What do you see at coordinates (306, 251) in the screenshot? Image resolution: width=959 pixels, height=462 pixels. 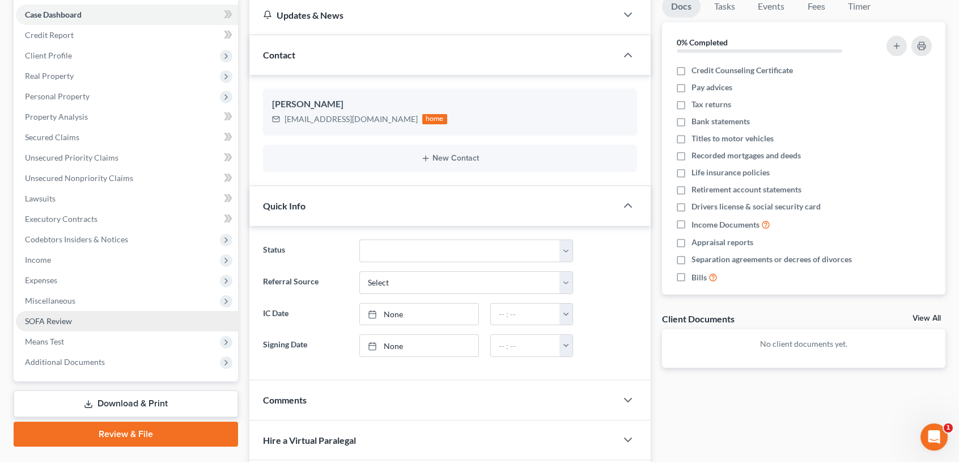 I see `label: Status` at bounding box center [306, 251].